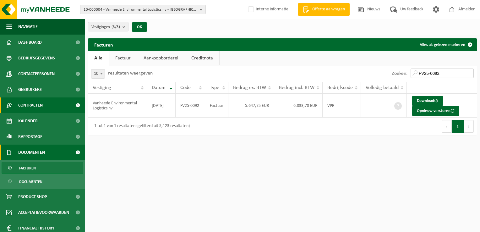 This screenshot has height=232, width=480. Describe the element at coordinates (447, 126) in the screenshot. I see `button: Previous` at that location.